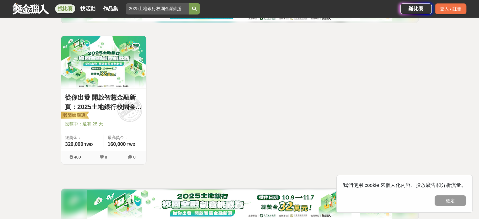  Describe the element at coordinates (77, 157) in the screenshot. I see `span: 400` at that location.